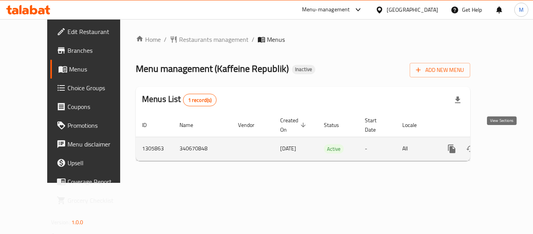  Describe the element at coordinates (214, 39) in the screenshot. I see `span: Restaurants management` at that location.